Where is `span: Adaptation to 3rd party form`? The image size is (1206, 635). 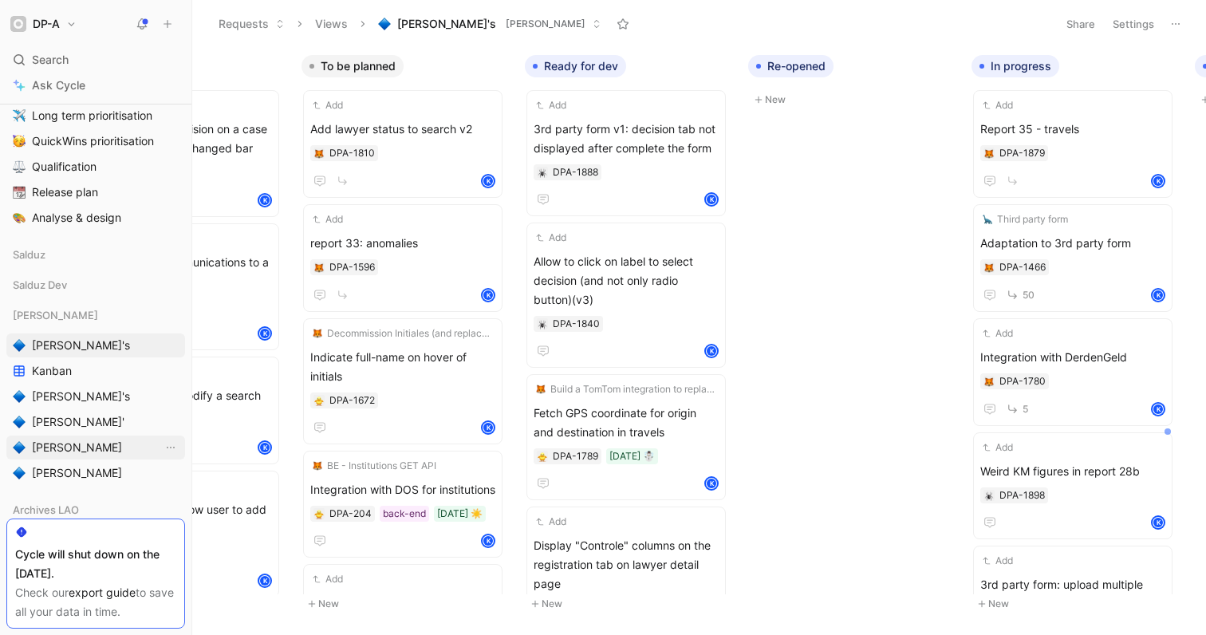
span: Adaptation to 3rd party form is located at coordinates (1073, 243).